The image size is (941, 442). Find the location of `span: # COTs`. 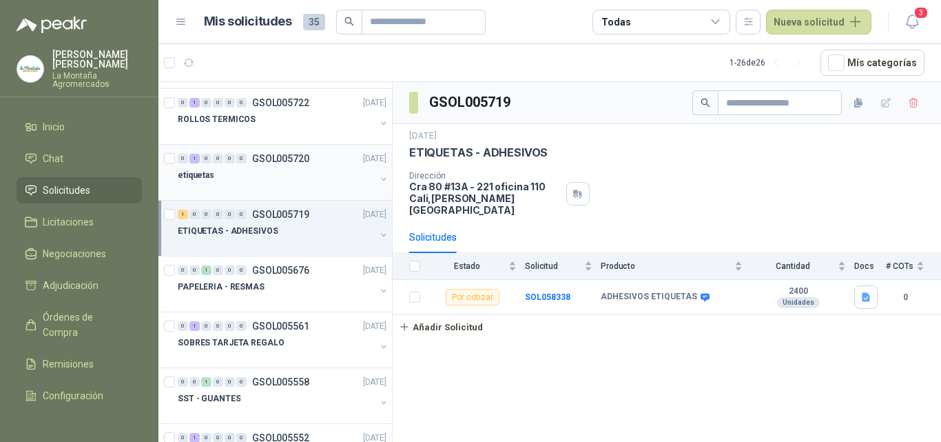

span: # COTs is located at coordinates (900, 266).